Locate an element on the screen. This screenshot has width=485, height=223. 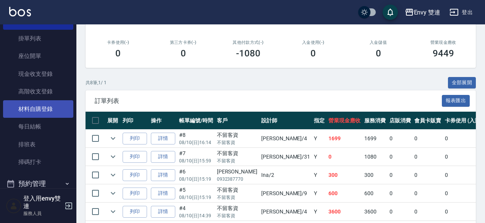
td: 1699 is located at coordinates (375, 138).